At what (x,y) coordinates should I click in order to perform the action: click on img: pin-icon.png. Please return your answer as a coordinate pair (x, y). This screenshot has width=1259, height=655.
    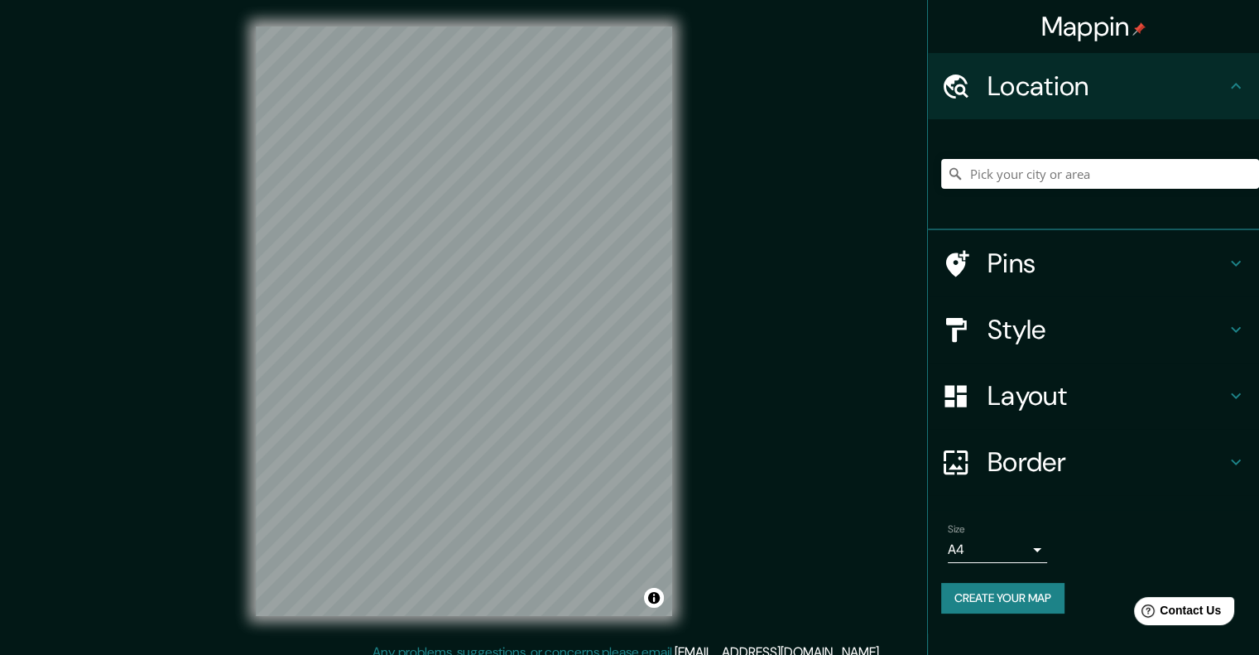
    Looking at the image, I should click on (1139, 29).